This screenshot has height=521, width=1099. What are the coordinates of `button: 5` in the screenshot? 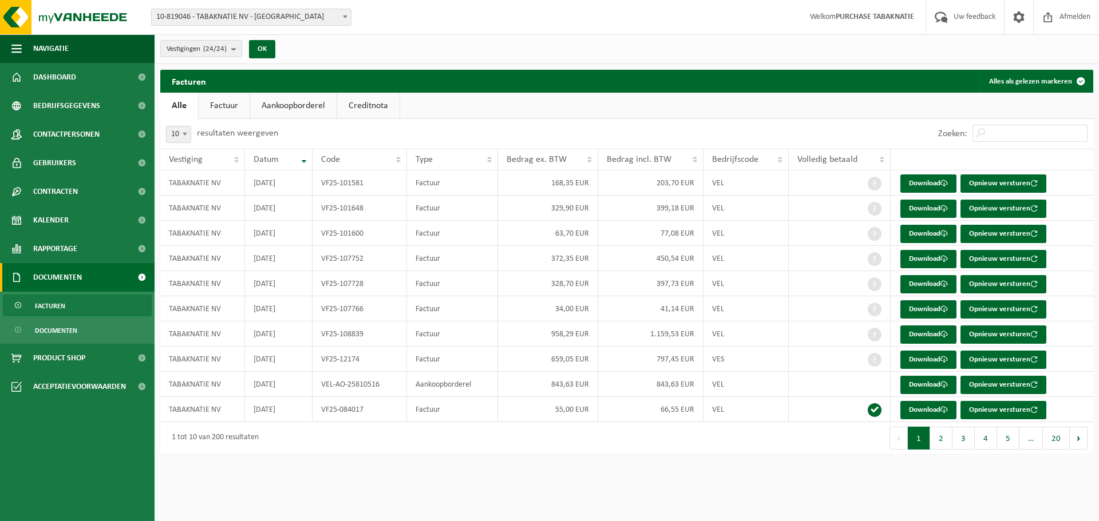 It's located at (1008, 438).